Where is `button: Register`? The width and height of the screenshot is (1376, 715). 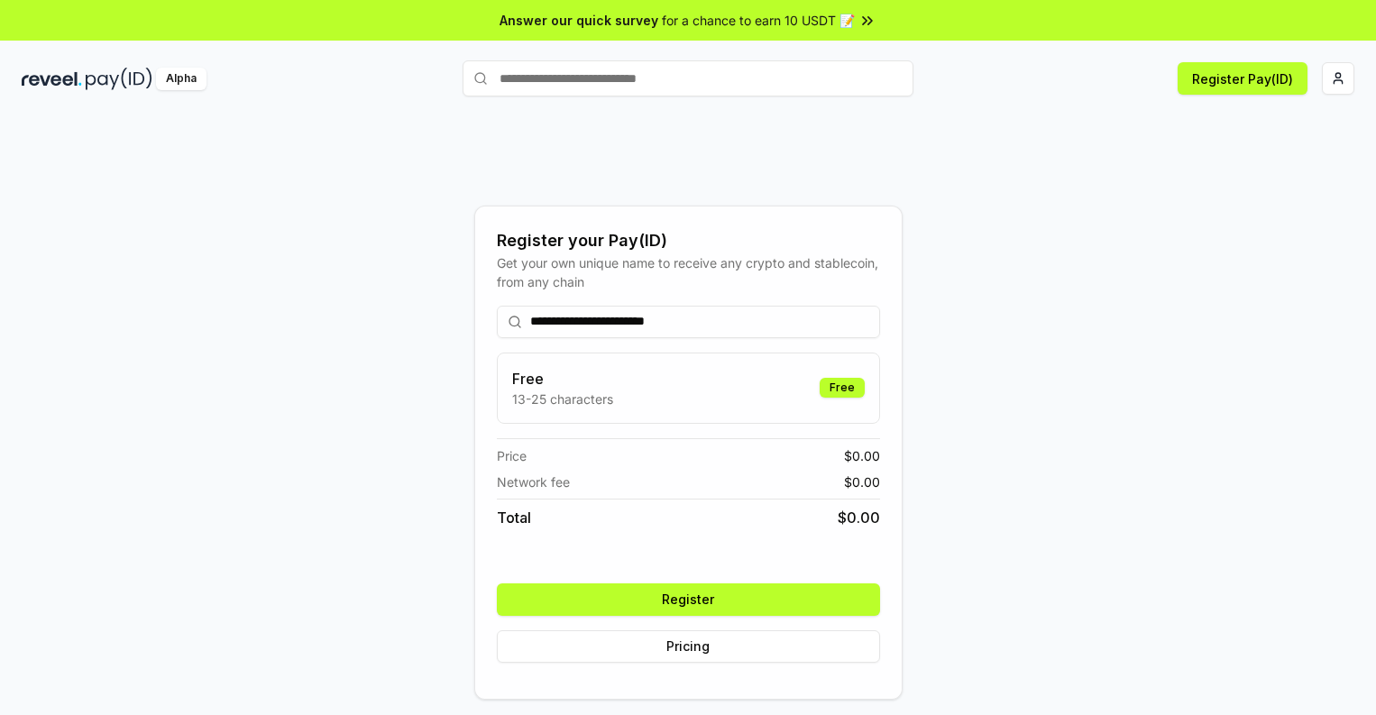 button: Register is located at coordinates (688, 600).